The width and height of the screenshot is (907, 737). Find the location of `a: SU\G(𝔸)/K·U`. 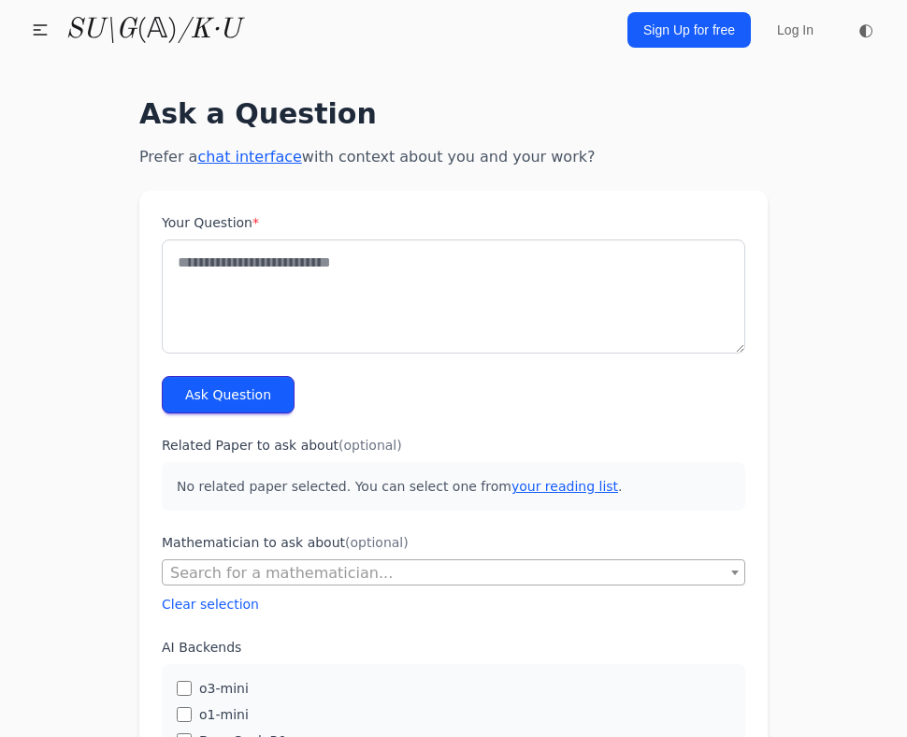

a: SU\G(𝔸)/K·U is located at coordinates (152, 30).